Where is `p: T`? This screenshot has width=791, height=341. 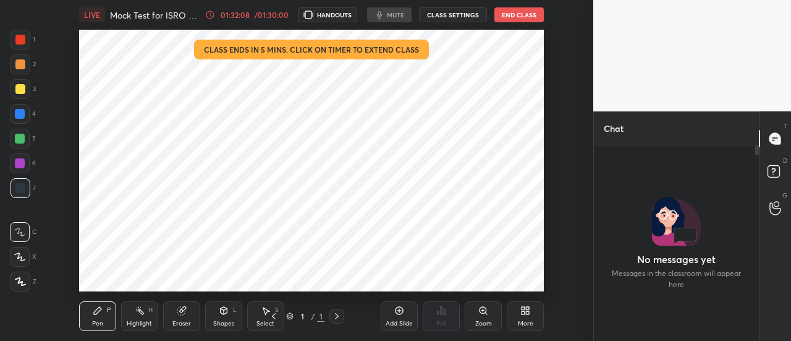
p: T is located at coordinates (786, 125).